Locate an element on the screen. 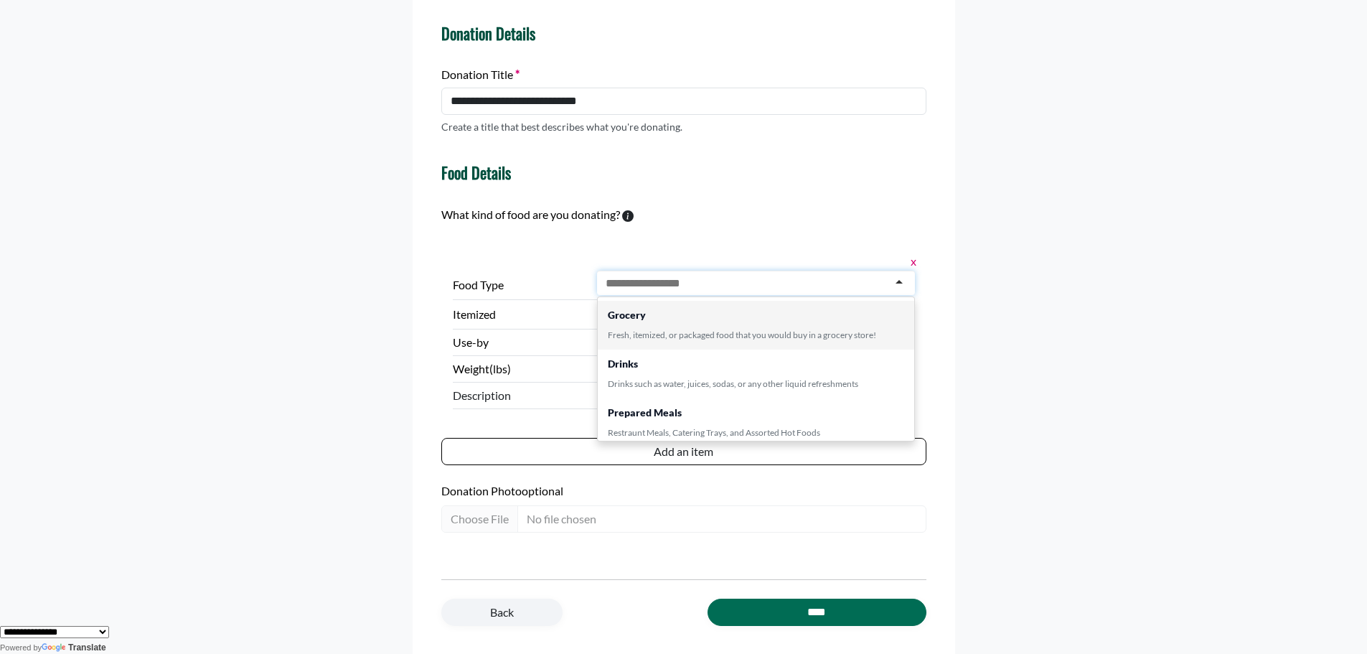 The width and height of the screenshot is (1367, 654). button: x is located at coordinates (910, 261).